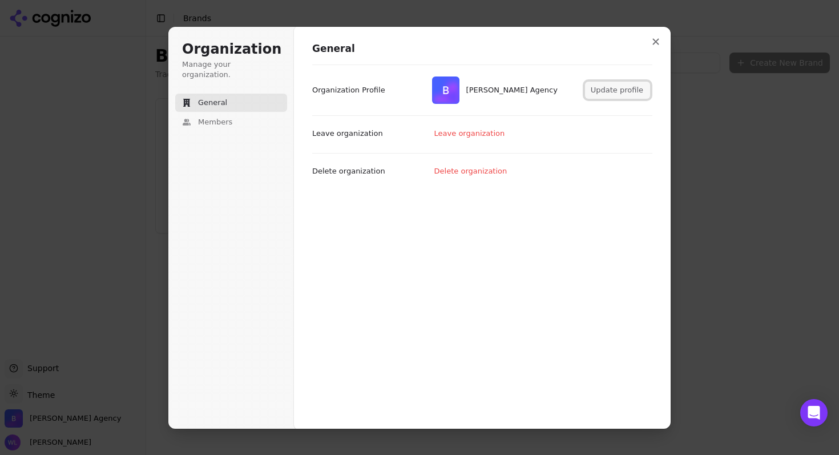 Image resolution: width=839 pixels, height=455 pixels. I want to click on p: Delete organization, so click(349, 171).